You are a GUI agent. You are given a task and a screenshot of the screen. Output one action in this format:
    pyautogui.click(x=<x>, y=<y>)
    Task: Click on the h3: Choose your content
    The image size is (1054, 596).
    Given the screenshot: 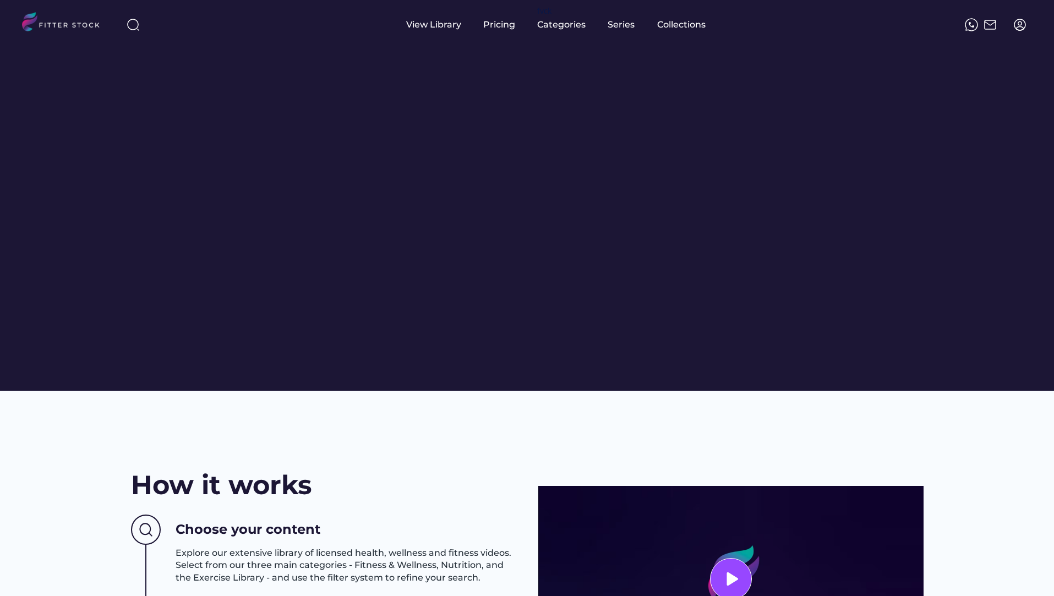 What is the action you would take?
    pyautogui.click(x=248, y=530)
    